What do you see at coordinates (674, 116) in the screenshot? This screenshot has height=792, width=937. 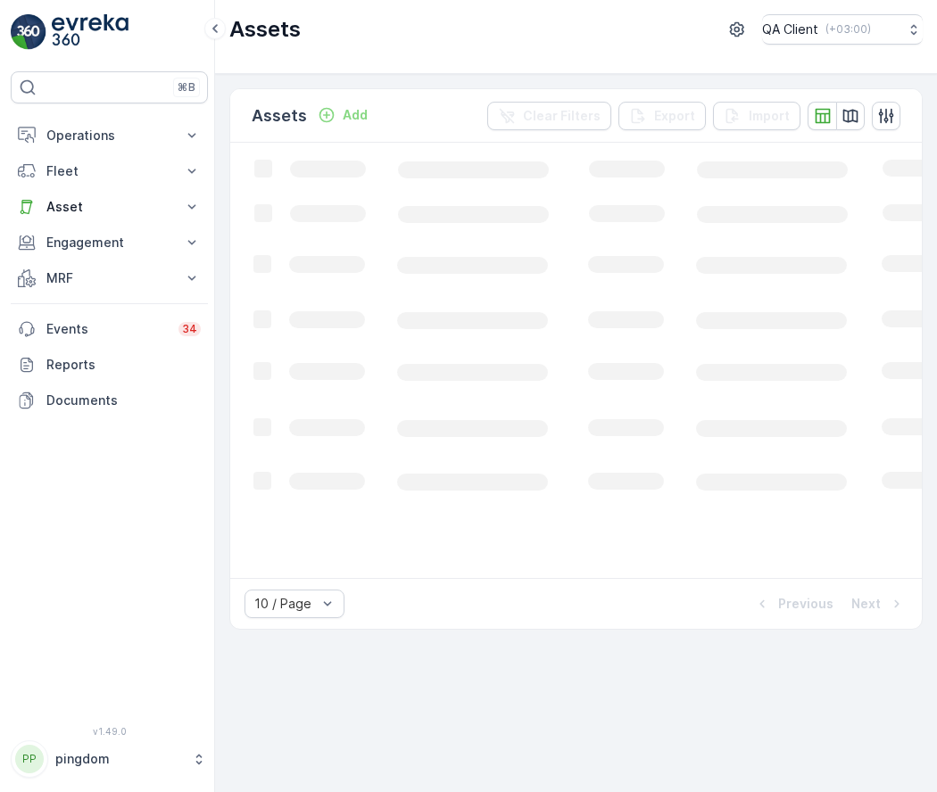 I see `p: Export` at bounding box center [674, 116].